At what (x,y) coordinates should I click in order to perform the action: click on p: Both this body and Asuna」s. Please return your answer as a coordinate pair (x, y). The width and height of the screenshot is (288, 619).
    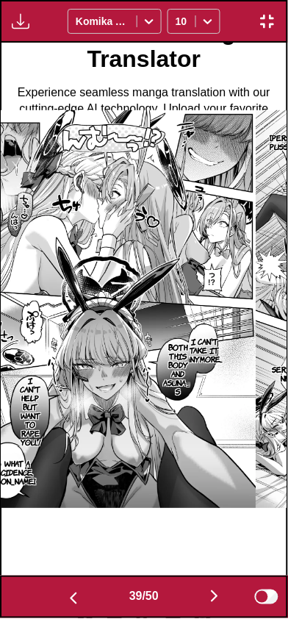
    Looking at the image, I should click on (179, 369).